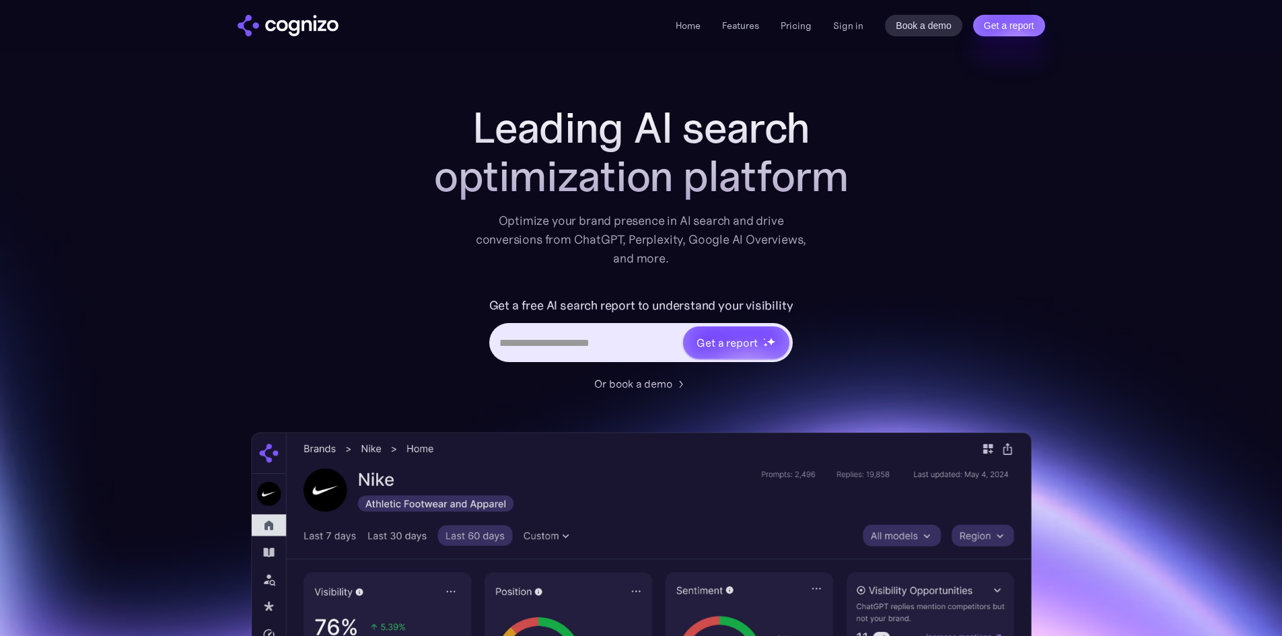  Describe the element at coordinates (1009, 26) in the screenshot. I see `a: Get a report` at that location.